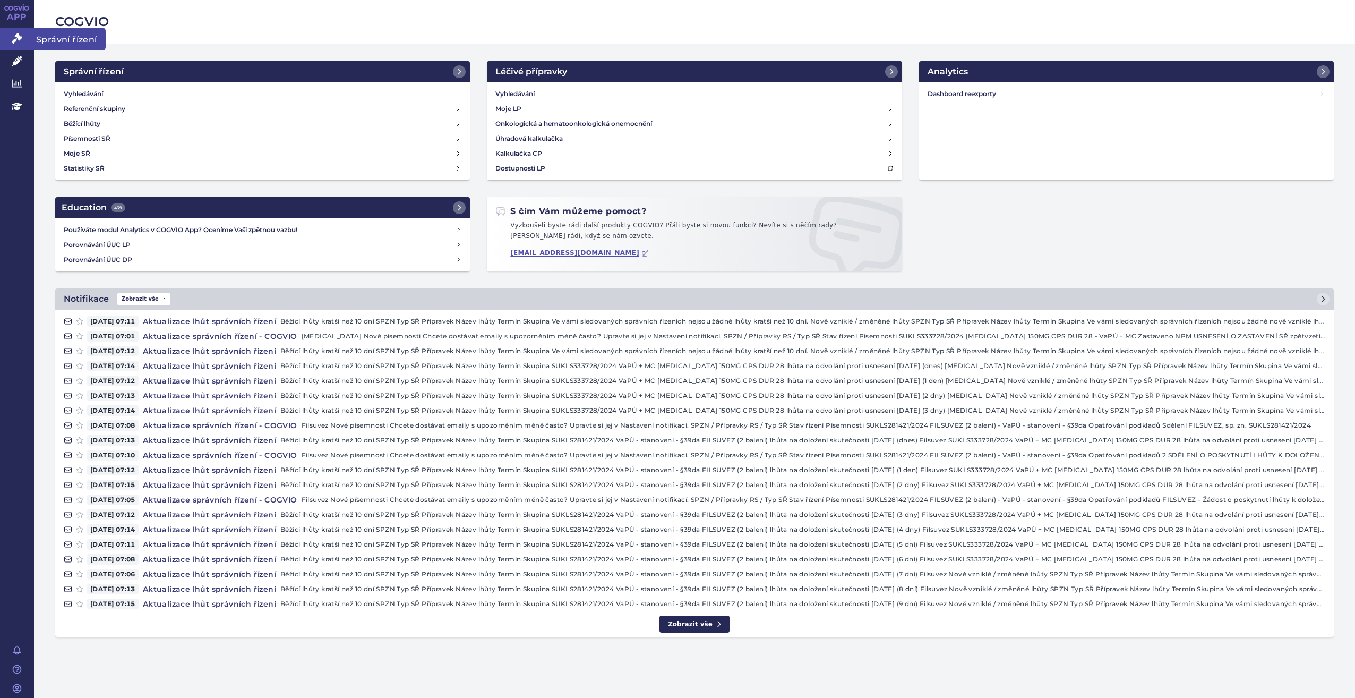  Describe the element at coordinates (531, 72) in the screenshot. I see `h2: Léčivé přípravky` at that location.